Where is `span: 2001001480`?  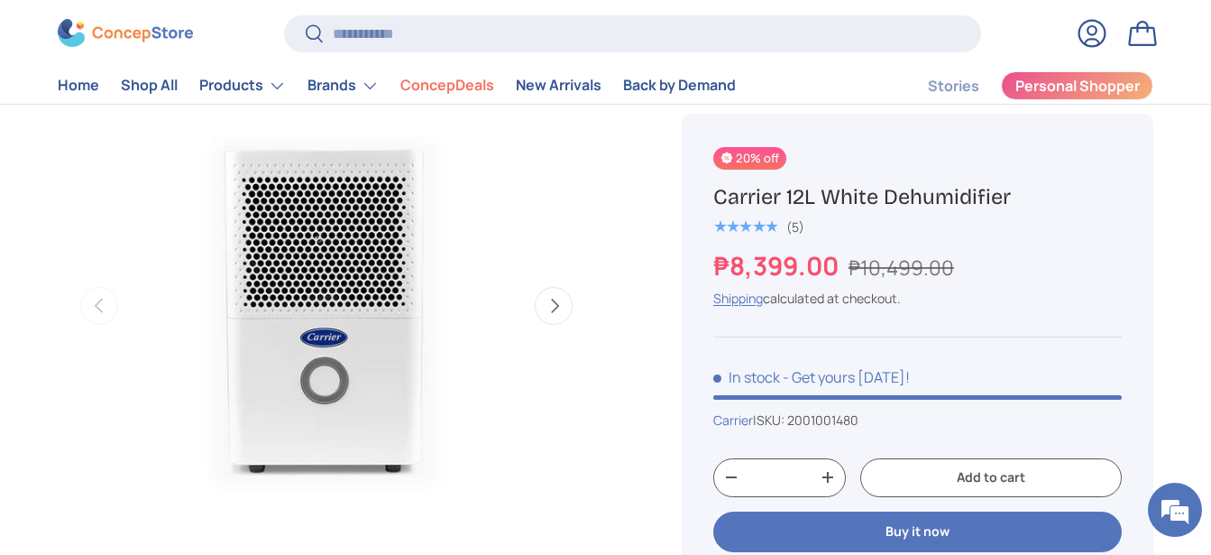
span: 2001001480 is located at coordinates (822, 419).